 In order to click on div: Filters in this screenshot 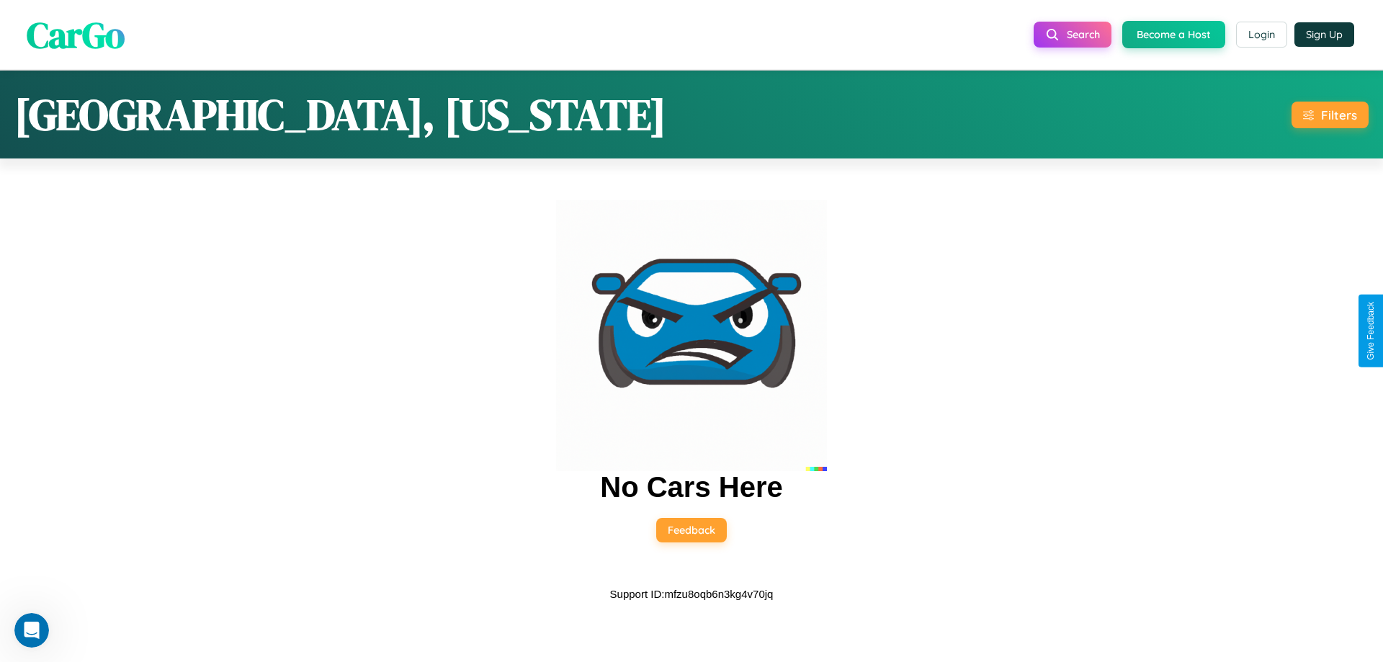, I will do `click(1339, 115)`.